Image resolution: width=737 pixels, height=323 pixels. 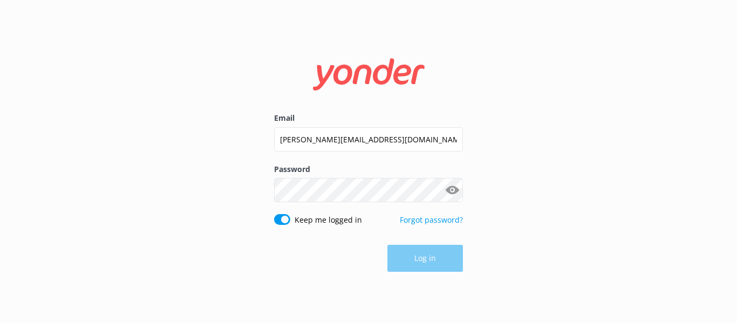 I want to click on label: Password, so click(x=368, y=169).